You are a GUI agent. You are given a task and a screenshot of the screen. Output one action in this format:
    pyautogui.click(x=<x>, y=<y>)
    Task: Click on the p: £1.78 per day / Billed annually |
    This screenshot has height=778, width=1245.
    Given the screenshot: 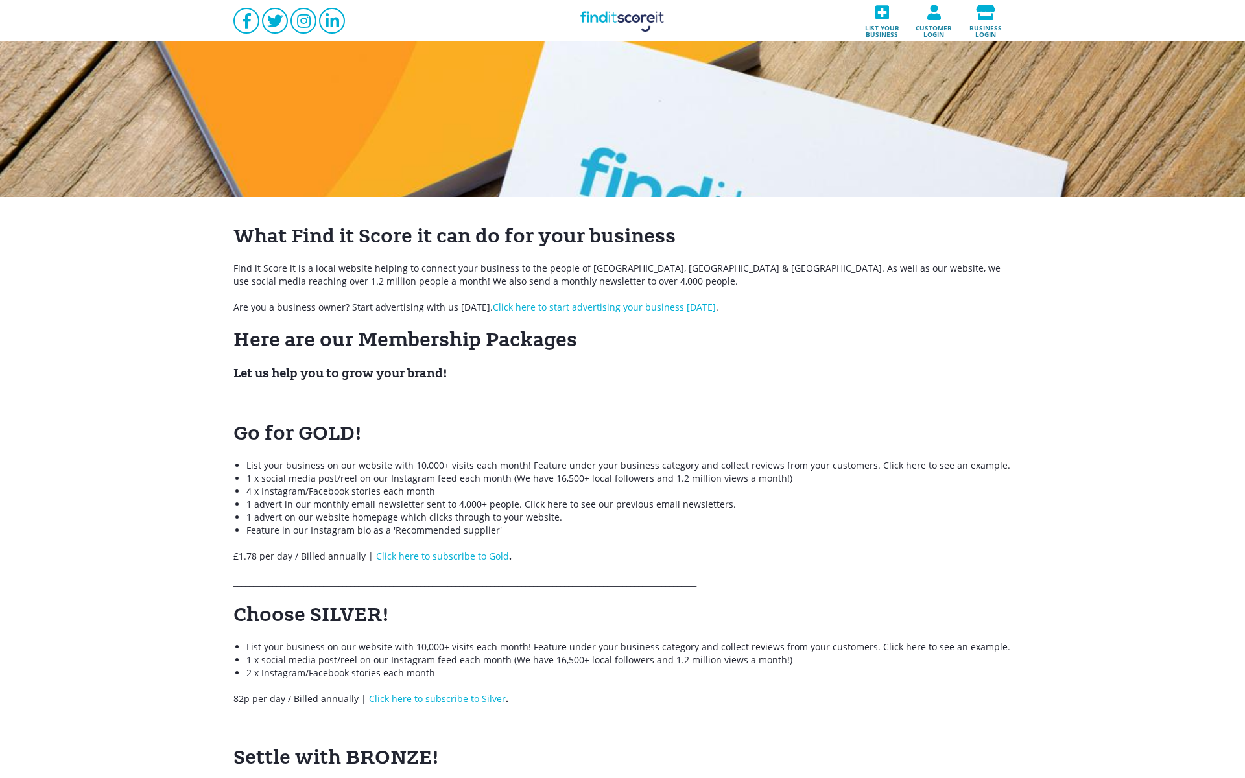 What is the action you would take?
    pyautogui.click(x=622, y=556)
    